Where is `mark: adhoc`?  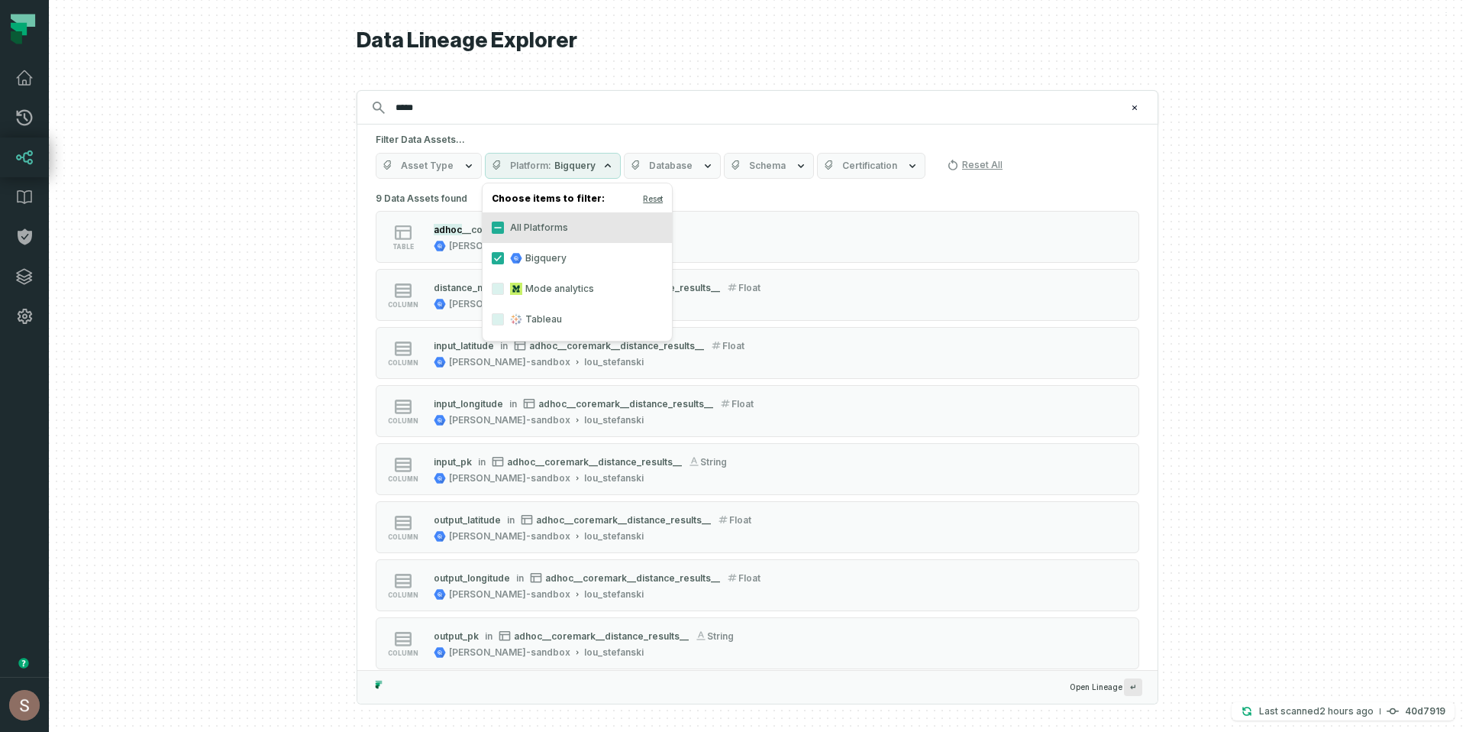 mark: adhoc is located at coordinates (448, 229).